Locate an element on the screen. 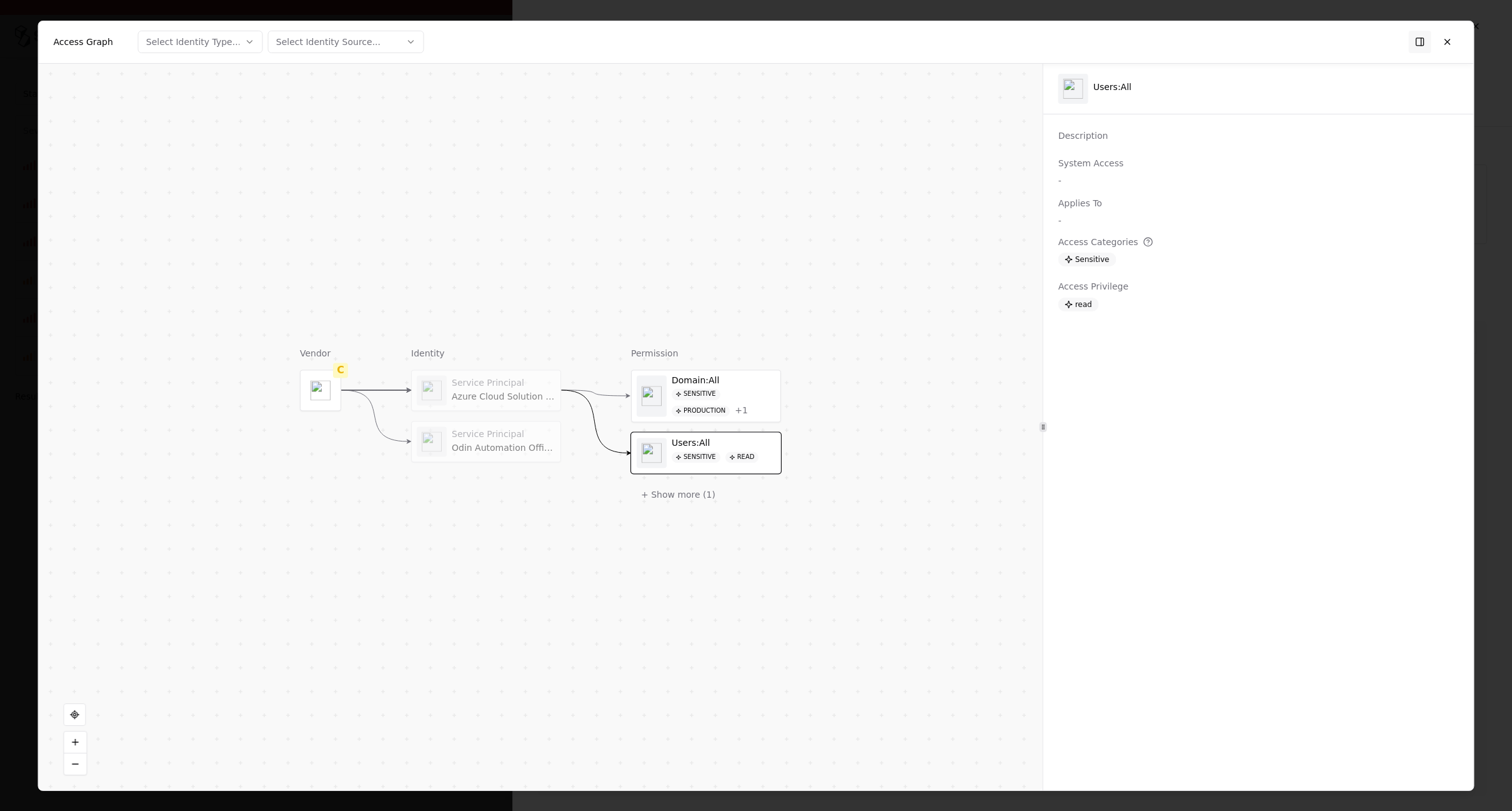 The height and width of the screenshot is (811, 1512). div: Production is located at coordinates (700, 410).